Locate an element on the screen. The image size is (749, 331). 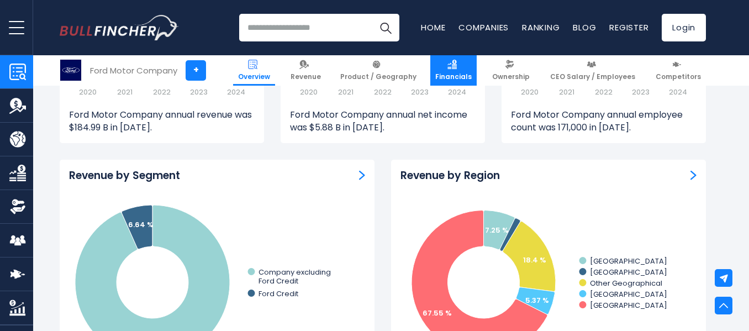
span: CEO Salary / Employees is located at coordinates (593, 77).